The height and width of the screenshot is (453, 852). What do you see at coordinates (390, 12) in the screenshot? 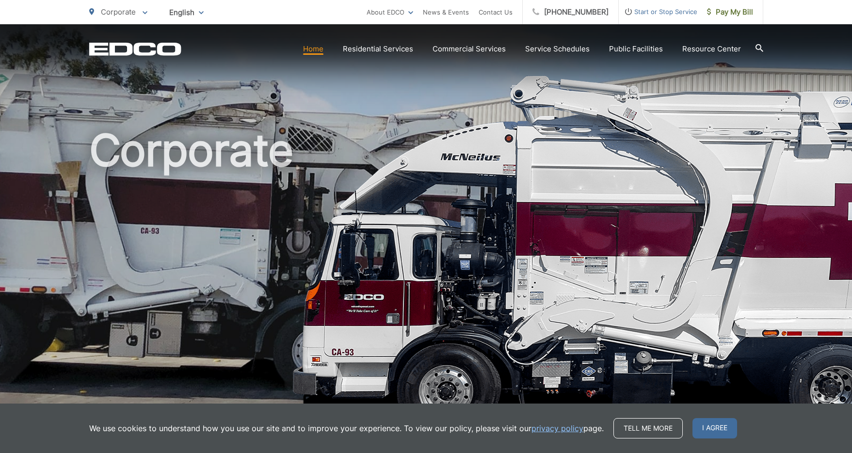
I see `a: About EDCO` at bounding box center [390, 12].